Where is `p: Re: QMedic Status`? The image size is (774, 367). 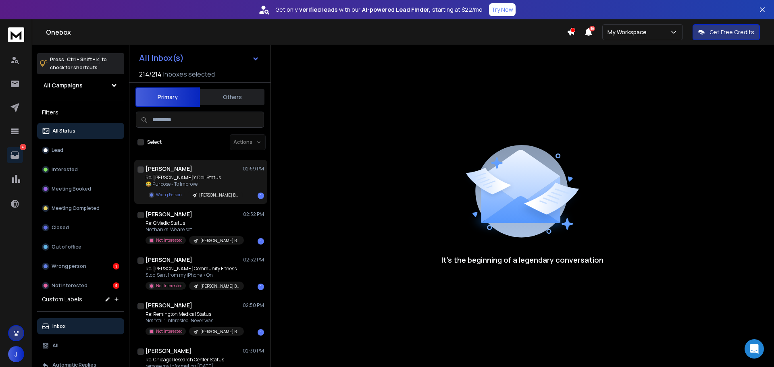
p: Re: QMedic Status is located at coordinates (194, 223).